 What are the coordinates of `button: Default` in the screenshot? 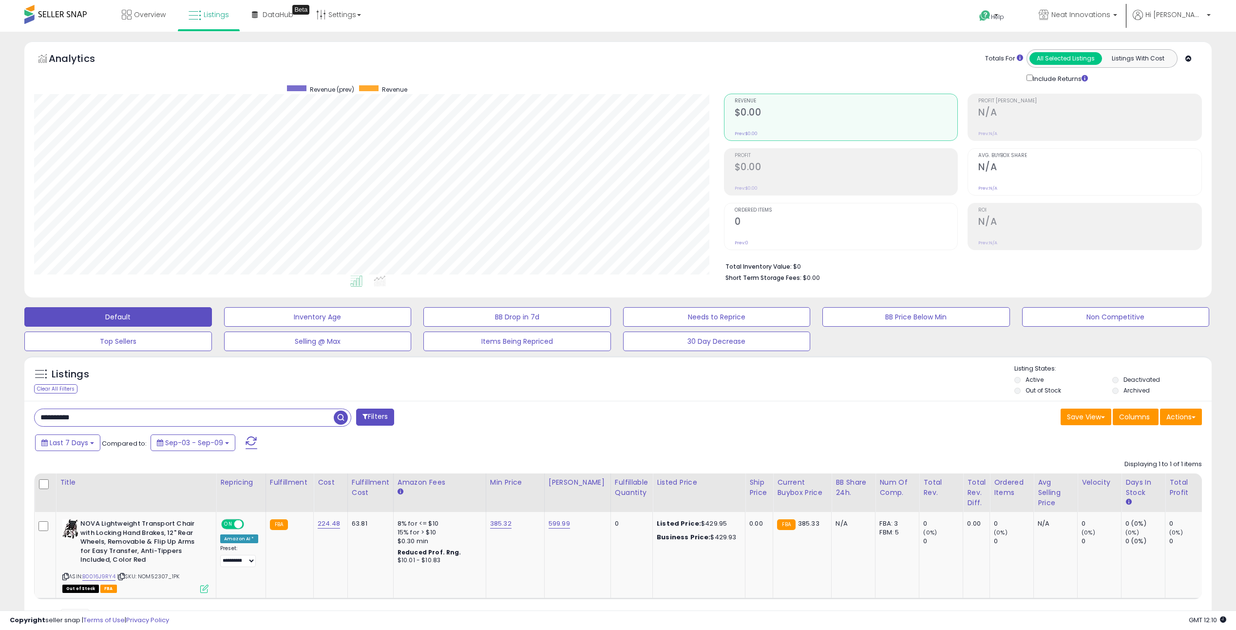 It's located at (118, 317).